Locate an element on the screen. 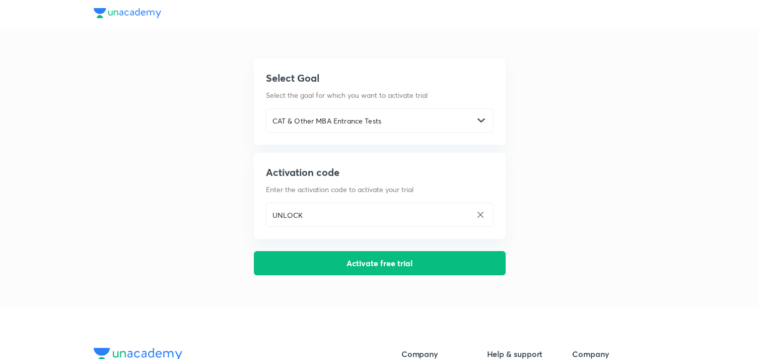 The height and width of the screenshot is (359, 759). h5: Activation code is located at coordinates (380, 172).